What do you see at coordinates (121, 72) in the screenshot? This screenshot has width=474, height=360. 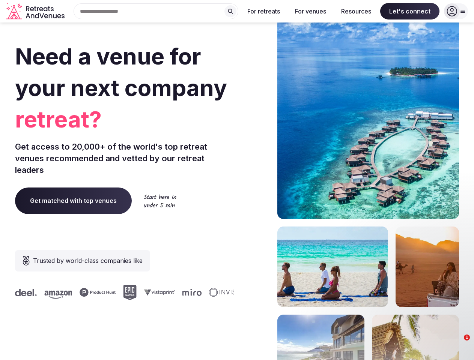 I see `span: Need a venue for your next company` at bounding box center [121, 72].